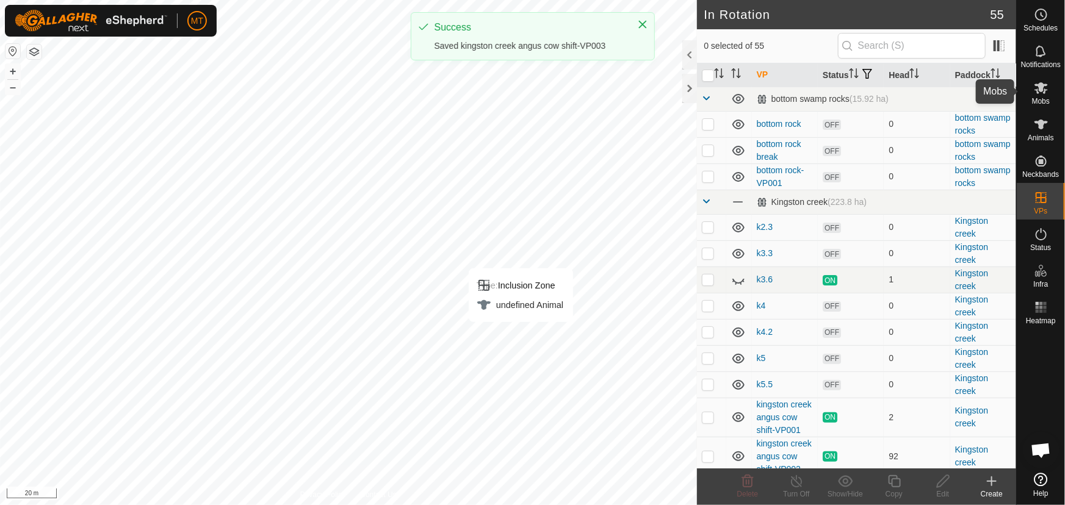 The width and height of the screenshot is (1065, 505). I want to click on div: Turn Off, so click(796, 494).